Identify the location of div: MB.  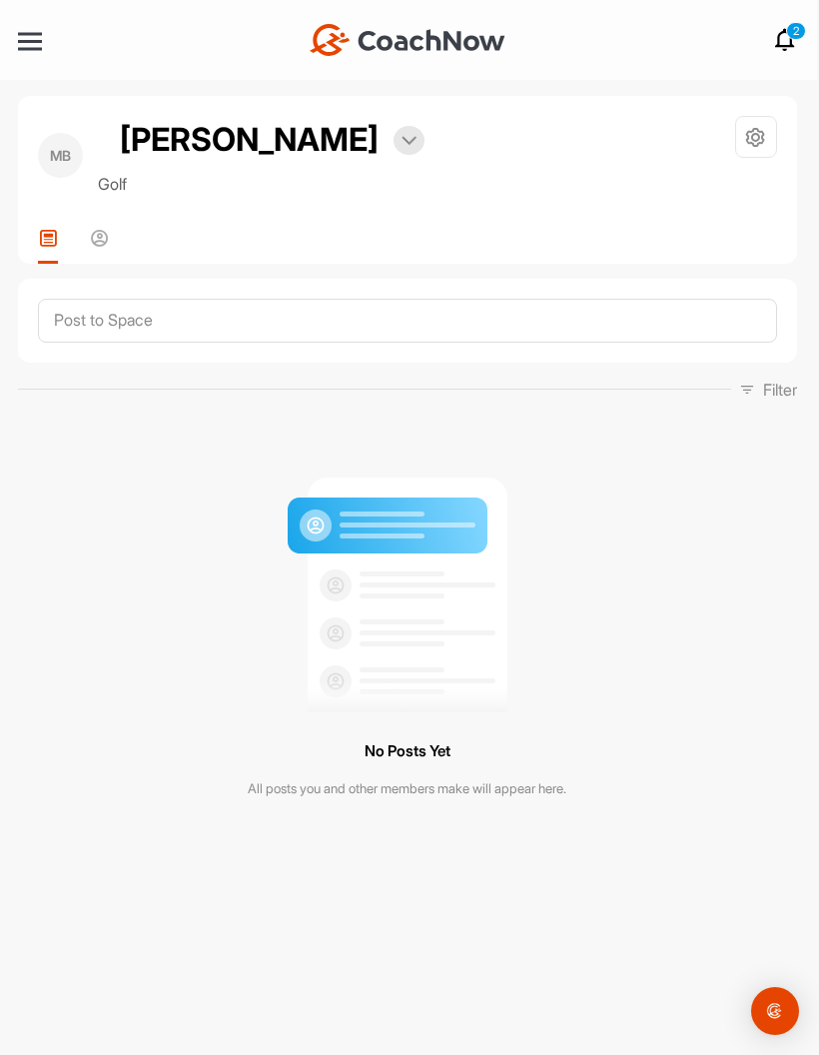
(60, 155).